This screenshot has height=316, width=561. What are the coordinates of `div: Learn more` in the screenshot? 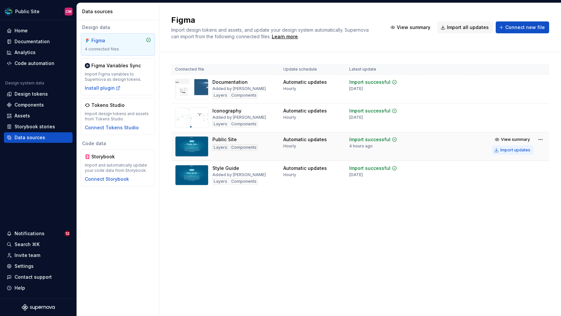 It's located at (285, 37).